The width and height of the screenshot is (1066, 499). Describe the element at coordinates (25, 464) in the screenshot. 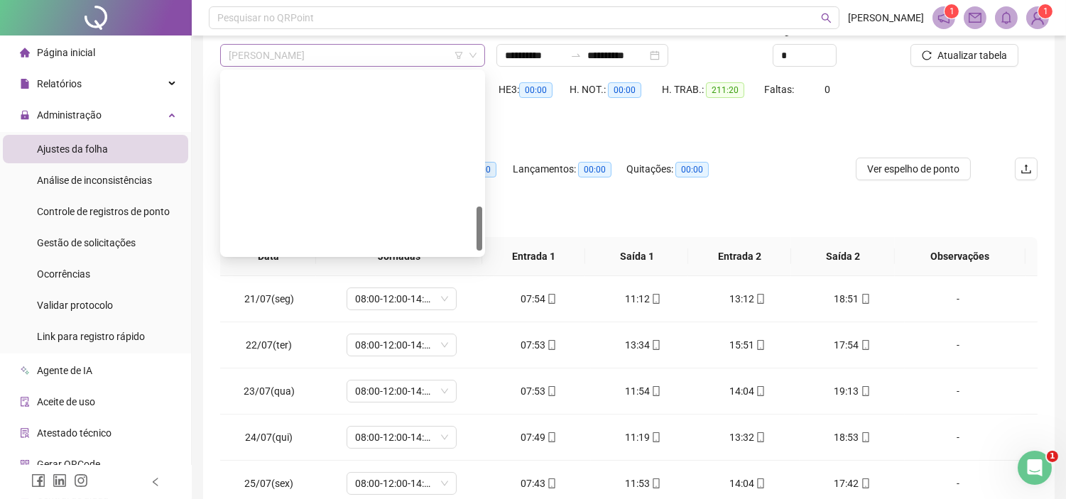

I see `span: qrcode` at that location.